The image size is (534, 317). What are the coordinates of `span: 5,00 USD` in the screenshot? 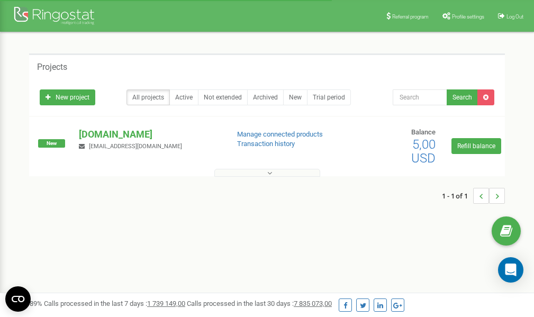 It's located at (424, 151).